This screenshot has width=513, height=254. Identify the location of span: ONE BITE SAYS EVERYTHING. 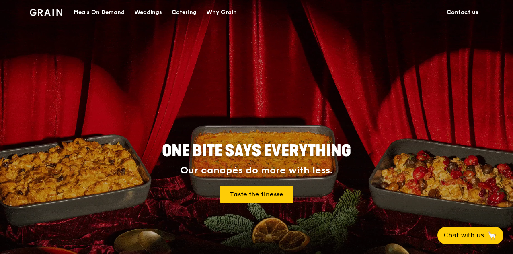
(257, 151).